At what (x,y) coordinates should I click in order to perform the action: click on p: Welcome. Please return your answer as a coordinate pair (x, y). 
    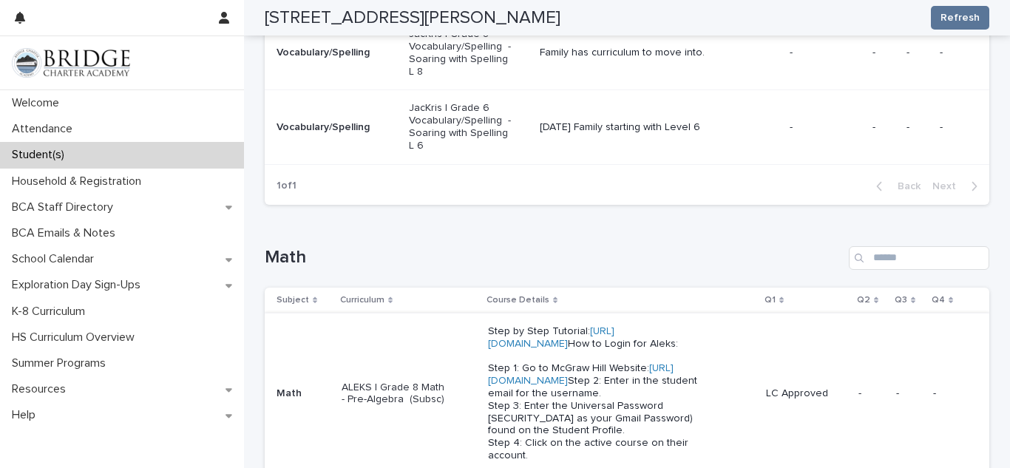
    Looking at the image, I should click on (38, 103).